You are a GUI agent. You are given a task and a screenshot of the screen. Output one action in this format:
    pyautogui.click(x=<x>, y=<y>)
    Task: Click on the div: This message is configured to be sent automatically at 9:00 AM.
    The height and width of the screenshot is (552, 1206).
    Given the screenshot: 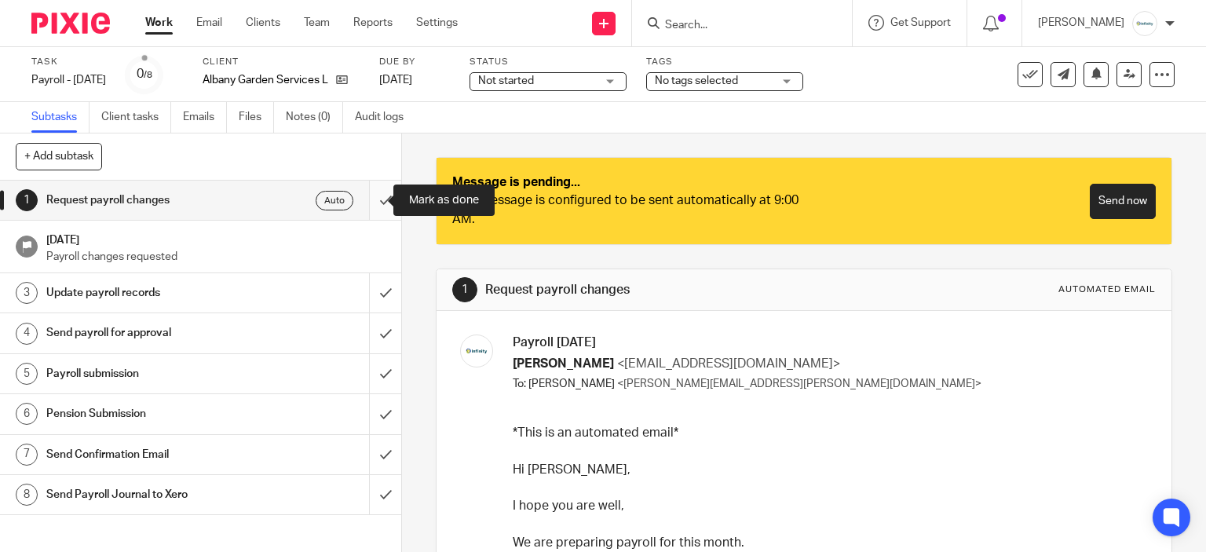 What is the action you would take?
    pyautogui.click(x=628, y=210)
    